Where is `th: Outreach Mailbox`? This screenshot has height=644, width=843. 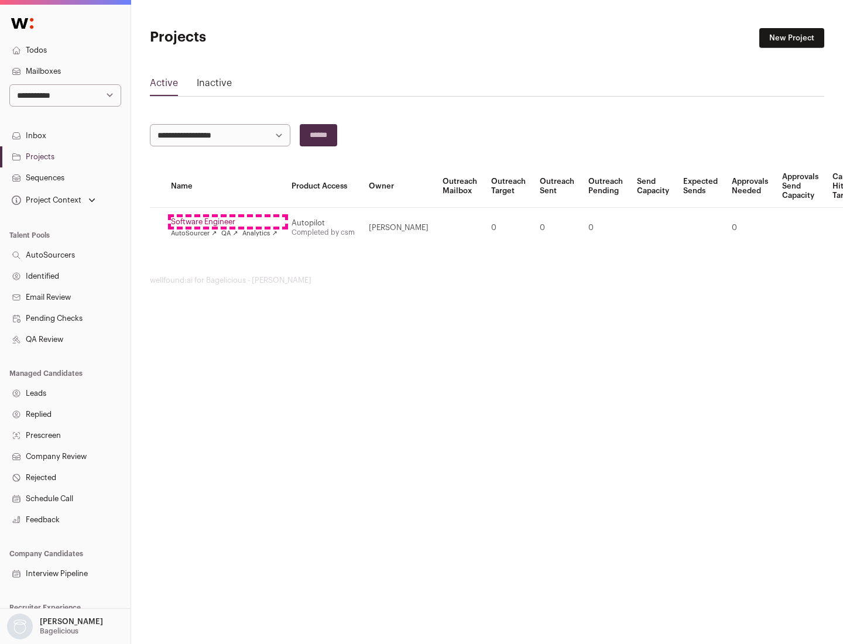 th: Outreach Mailbox is located at coordinates (460, 186).